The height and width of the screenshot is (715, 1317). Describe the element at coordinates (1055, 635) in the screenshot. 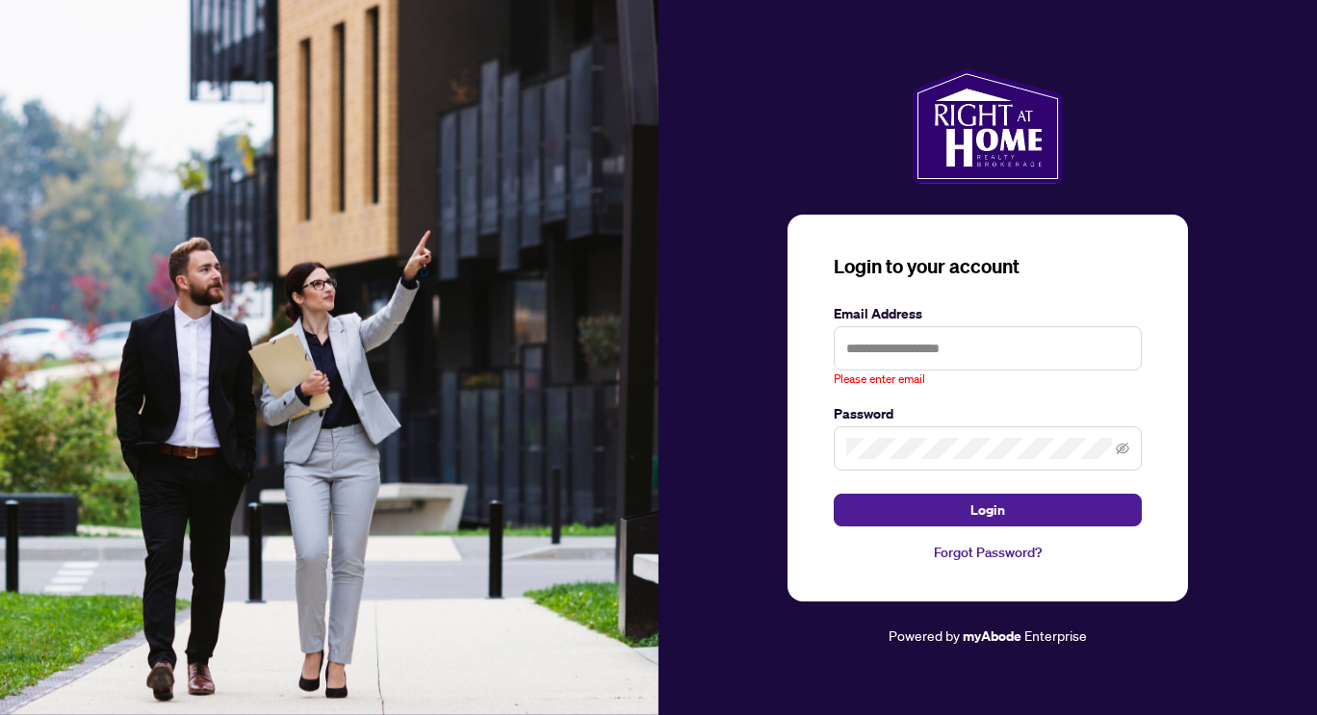

I see `span: Enterprise` at that location.